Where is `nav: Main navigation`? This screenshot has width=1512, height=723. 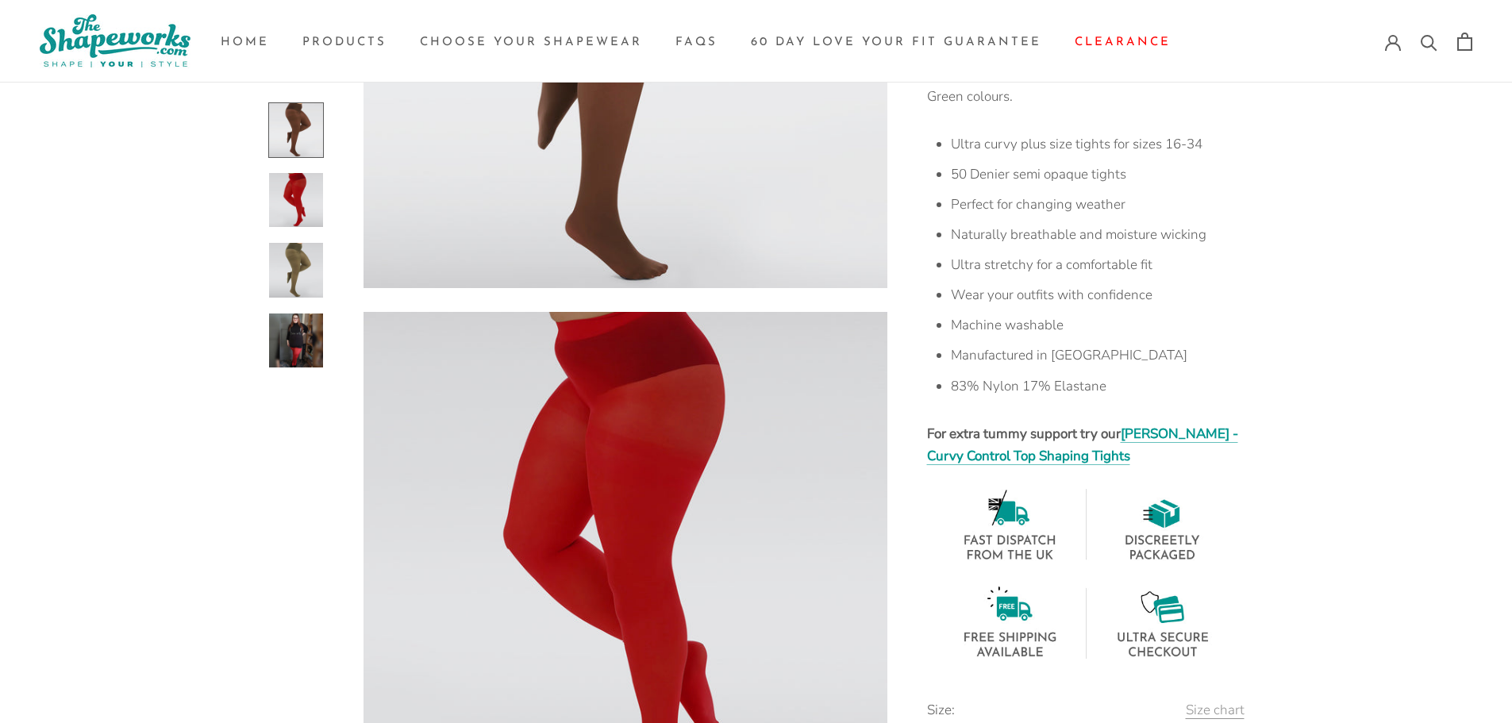
nav: Main navigation is located at coordinates (695, 41).